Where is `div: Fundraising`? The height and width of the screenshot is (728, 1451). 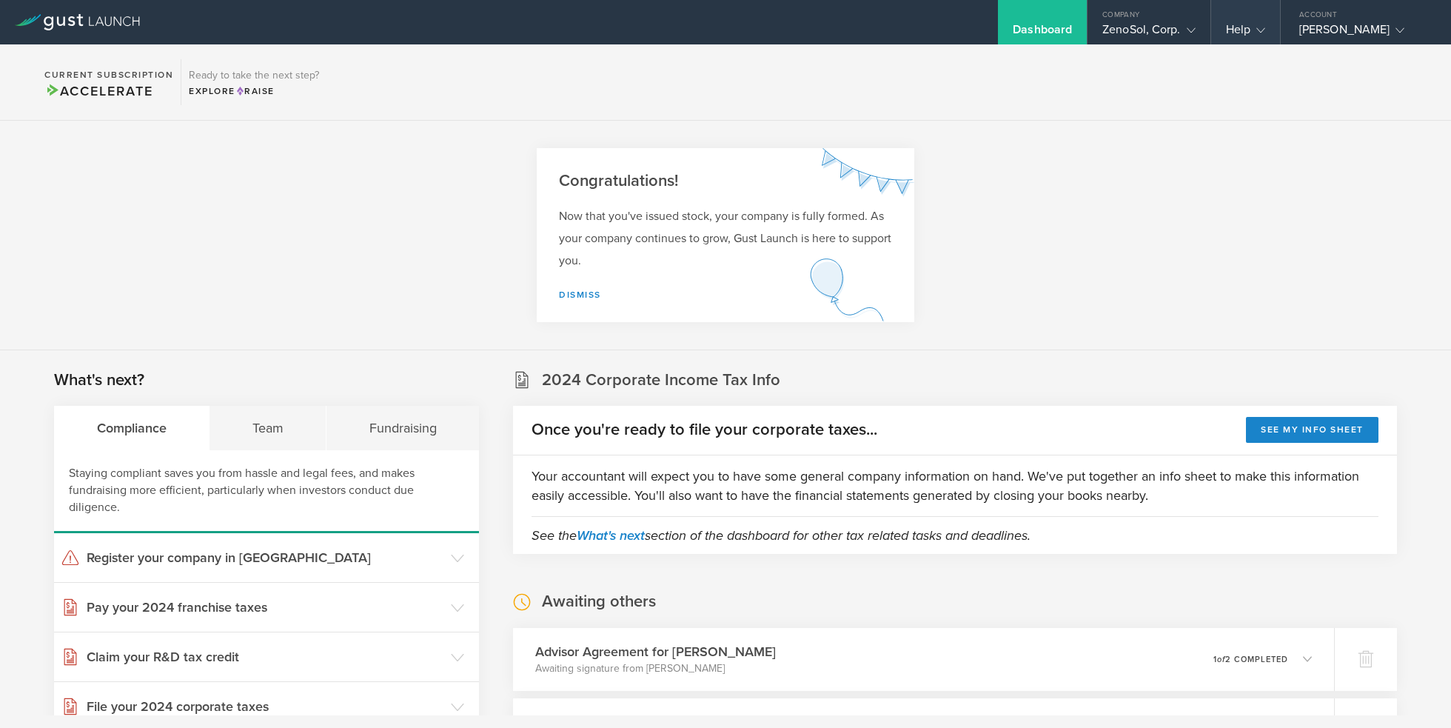
div: Fundraising is located at coordinates (403, 428).